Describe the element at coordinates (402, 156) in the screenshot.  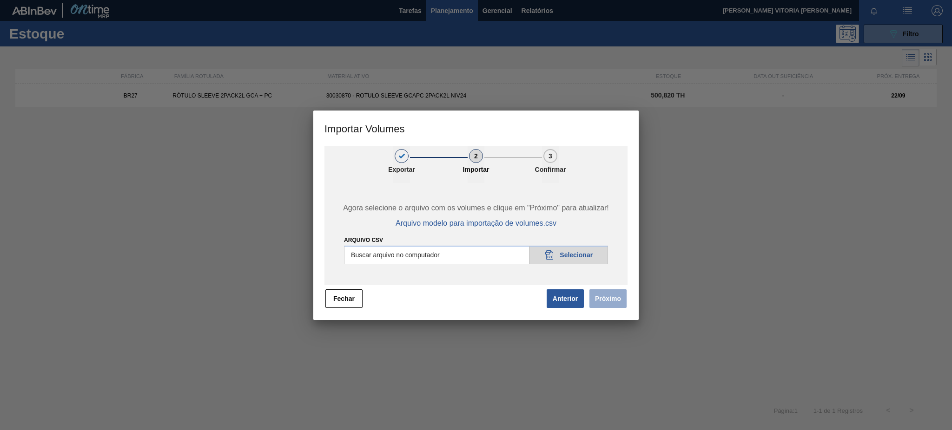
I see `div: 1` at that location.